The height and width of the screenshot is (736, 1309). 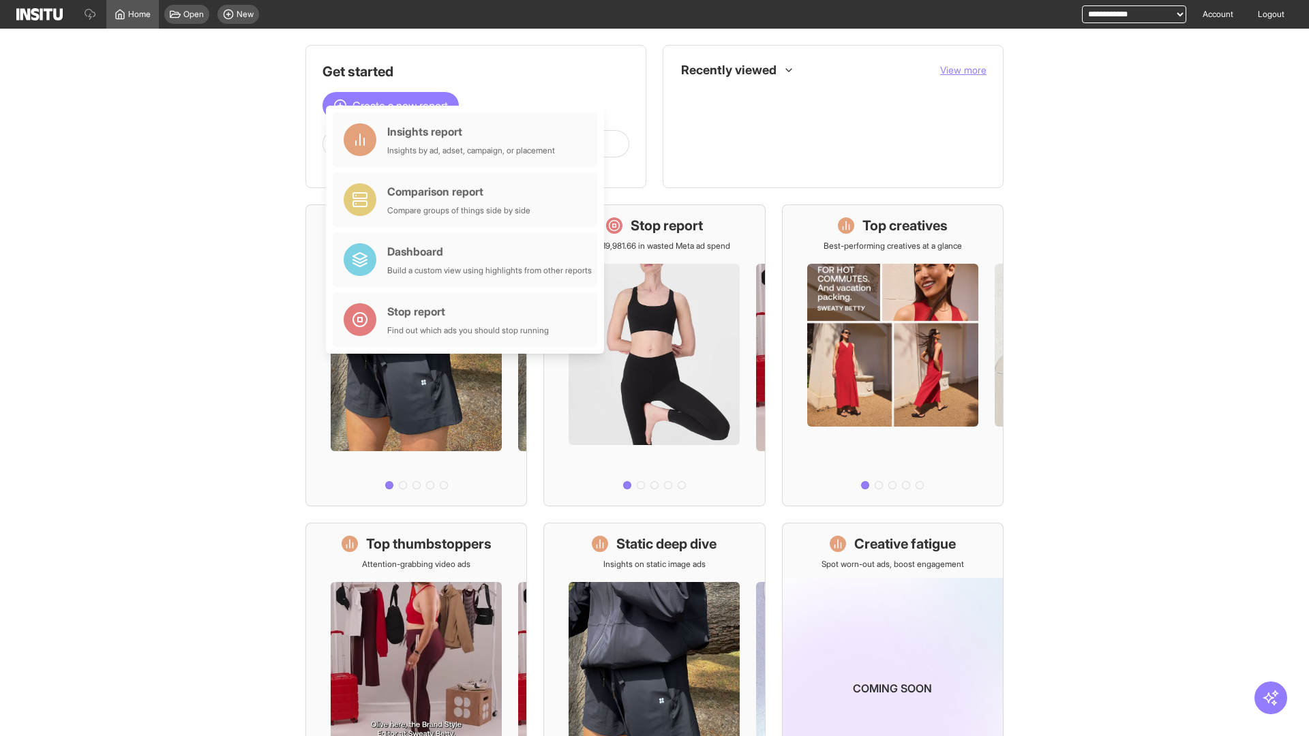 I want to click on div: Compare groups of things side by side, so click(x=459, y=211).